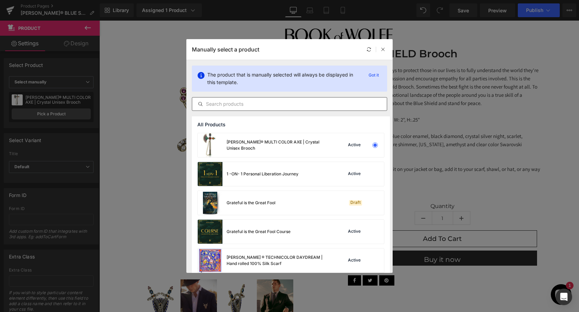 The image size is (579, 312). Describe the element at coordinates (251, 203) in the screenshot. I see `div: Grateful is the Great Fool` at that location.